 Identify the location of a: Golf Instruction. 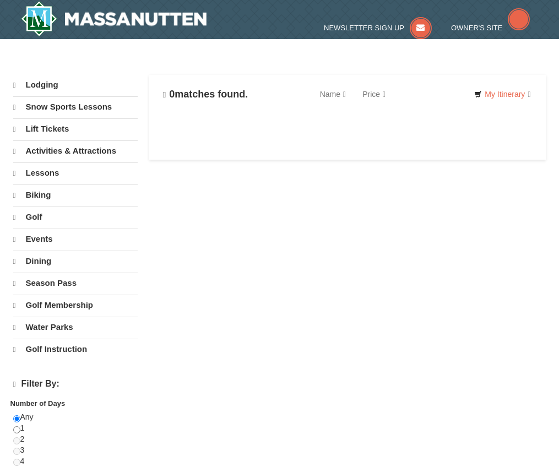
(75, 349).